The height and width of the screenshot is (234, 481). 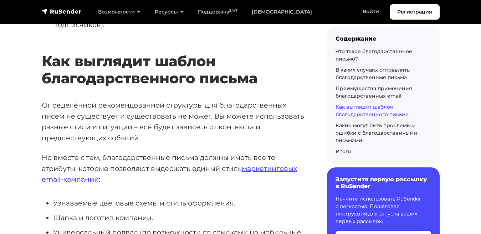 What do you see at coordinates (173, 169) in the screenshot?
I see `p: Но вместе с тем, благодарственные письма должны иметь все те атрибуты, которые позволяют выдержат...` at bounding box center [173, 169].